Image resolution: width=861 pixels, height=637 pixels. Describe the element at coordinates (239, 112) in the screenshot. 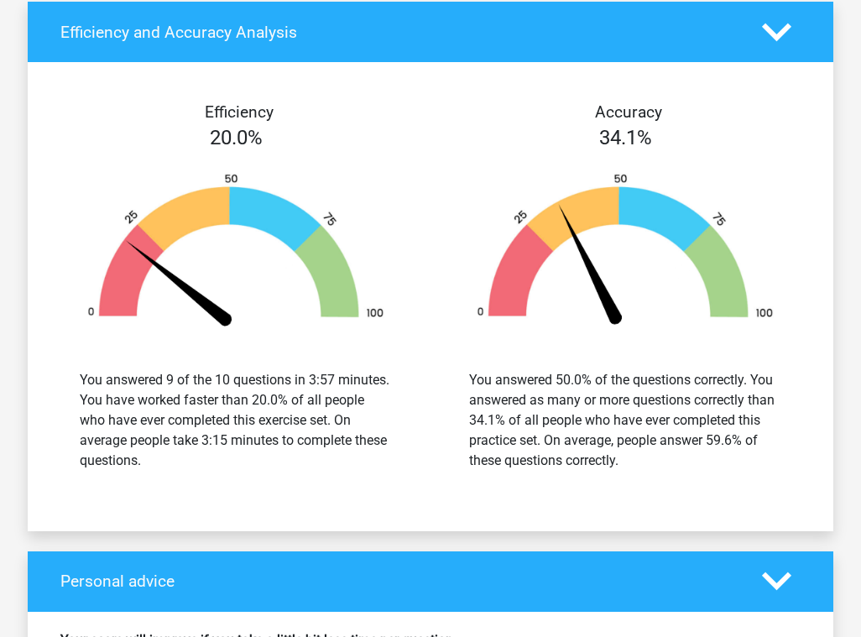

I see `h4: Efficiency` at that location.